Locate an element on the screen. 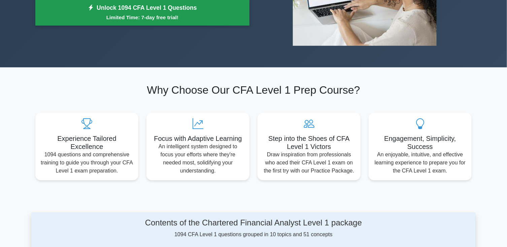  h2: Why Choose Our CFA Level 1 Prep Course? is located at coordinates (253, 90).